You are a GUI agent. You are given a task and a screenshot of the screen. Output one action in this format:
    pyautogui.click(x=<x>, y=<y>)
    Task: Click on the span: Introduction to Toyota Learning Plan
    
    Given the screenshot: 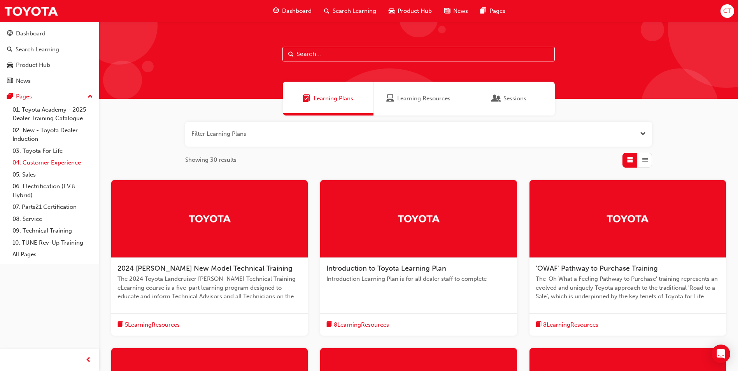 What is the action you would take?
    pyautogui.click(x=386, y=268)
    